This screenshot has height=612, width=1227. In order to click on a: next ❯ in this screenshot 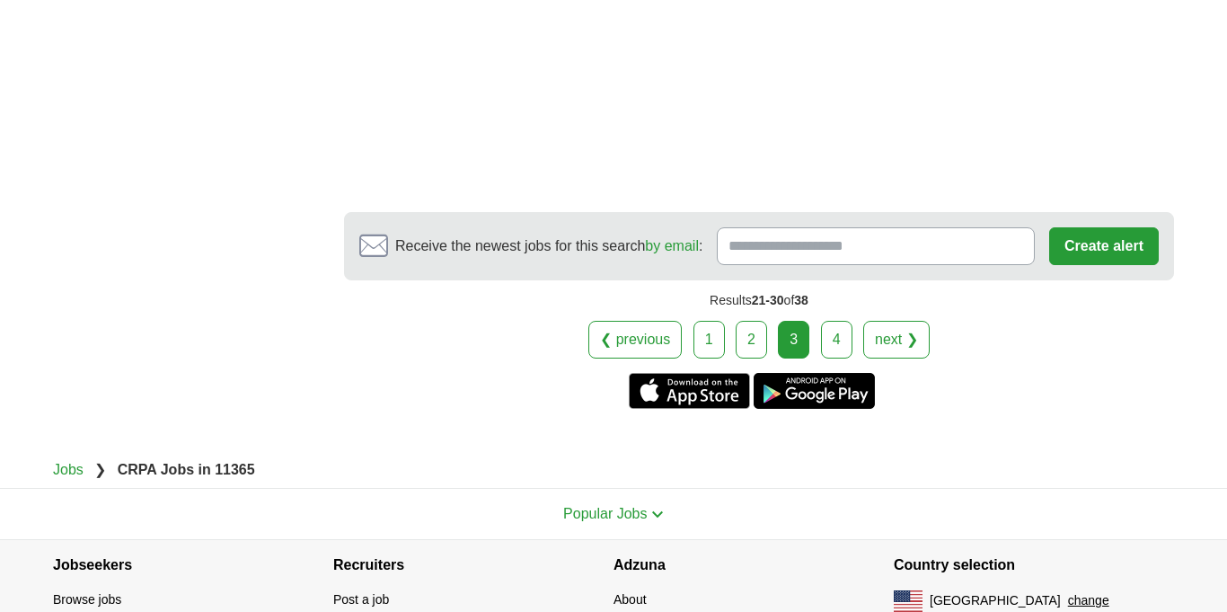, I will do `click(896, 340)`.